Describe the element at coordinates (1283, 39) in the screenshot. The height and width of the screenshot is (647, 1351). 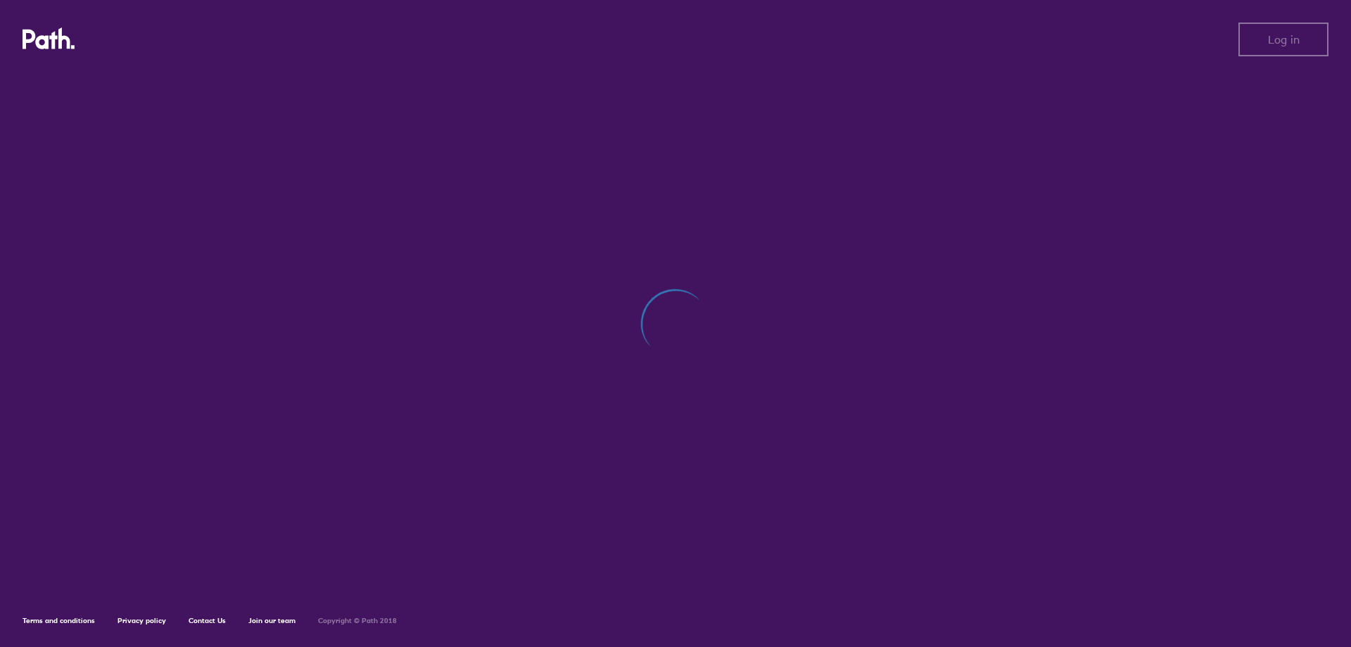
I see `span: Log in` at that location.